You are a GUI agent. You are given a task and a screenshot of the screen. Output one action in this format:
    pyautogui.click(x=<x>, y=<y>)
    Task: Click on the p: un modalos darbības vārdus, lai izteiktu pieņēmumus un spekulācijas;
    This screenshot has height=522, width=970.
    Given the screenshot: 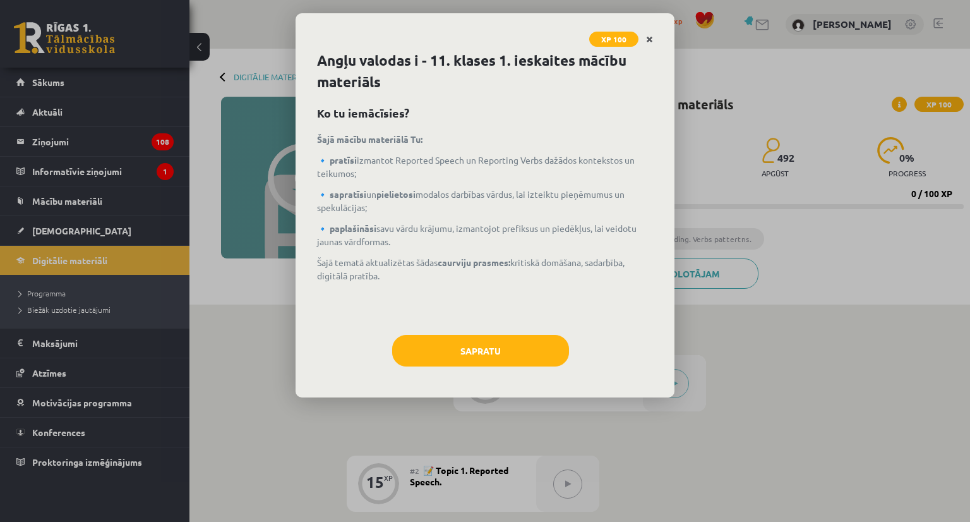 What is the action you would take?
    pyautogui.click(x=485, y=201)
    